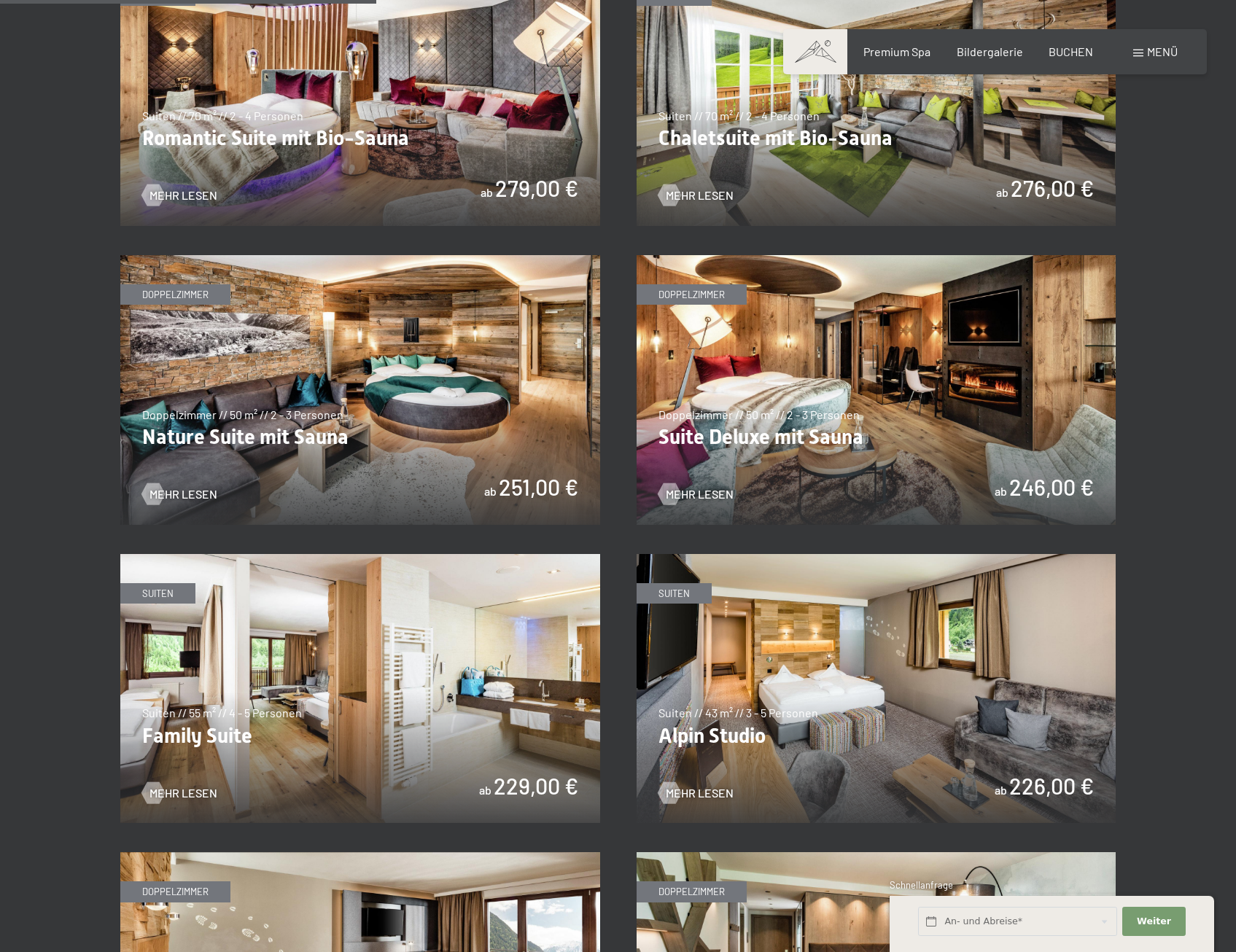 The image size is (1236, 952). I want to click on img: Nature Suite mit Sauna, so click(360, 390).